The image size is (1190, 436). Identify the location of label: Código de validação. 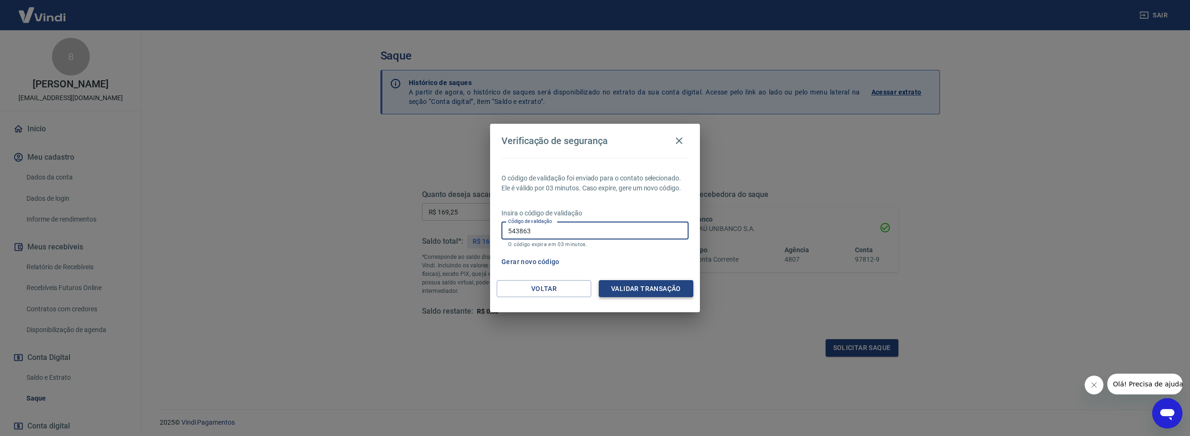
(530, 221).